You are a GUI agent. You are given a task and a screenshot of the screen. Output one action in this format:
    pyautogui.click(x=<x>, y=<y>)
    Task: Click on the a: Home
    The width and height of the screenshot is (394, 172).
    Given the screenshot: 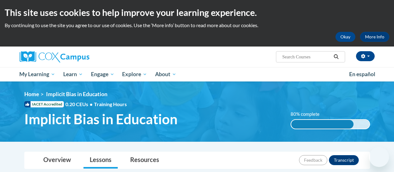 What is the action you would take?
    pyautogui.click(x=31, y=94)
    